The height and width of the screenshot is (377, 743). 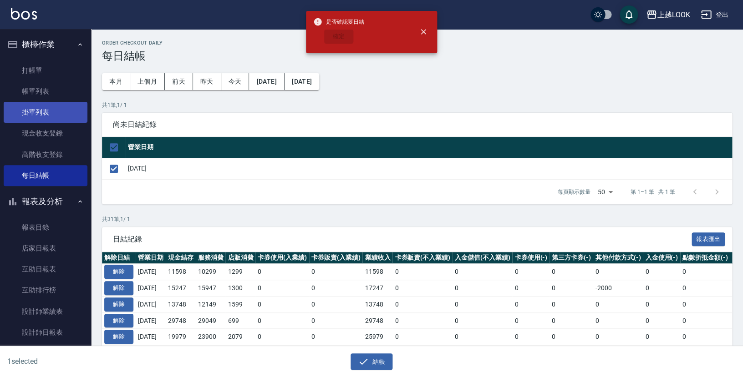 I want to click on th: 店販消費, so click(x=240, y=258).